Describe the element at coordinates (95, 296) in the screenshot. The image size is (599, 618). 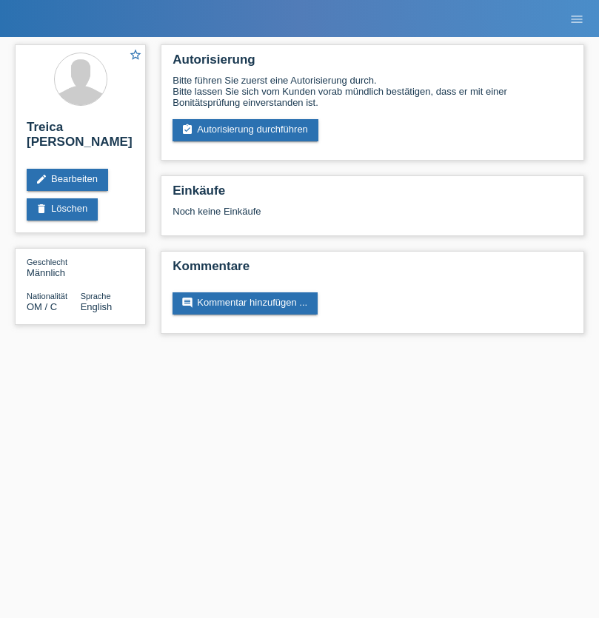
I see `span: Sprache` at that location.